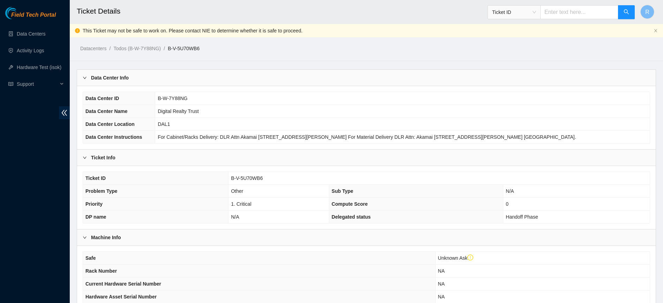 The height and width of the screenshot is (303, 663). Describe the element at coordinates (106, 111) in the screenshot. I see `span: Data Center Name` at that location.